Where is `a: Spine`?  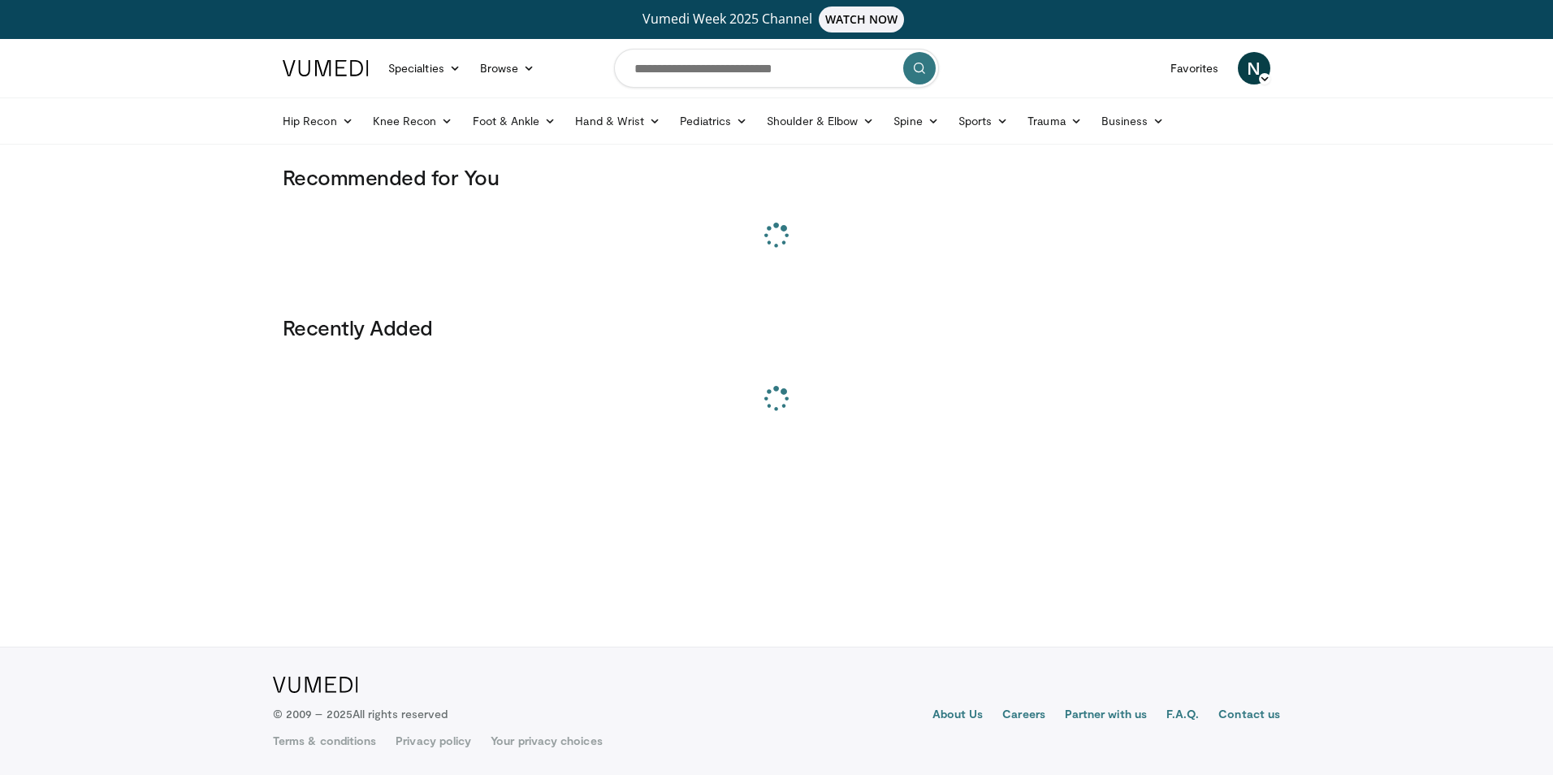
a: Spine is located at coordinates (916, 121).